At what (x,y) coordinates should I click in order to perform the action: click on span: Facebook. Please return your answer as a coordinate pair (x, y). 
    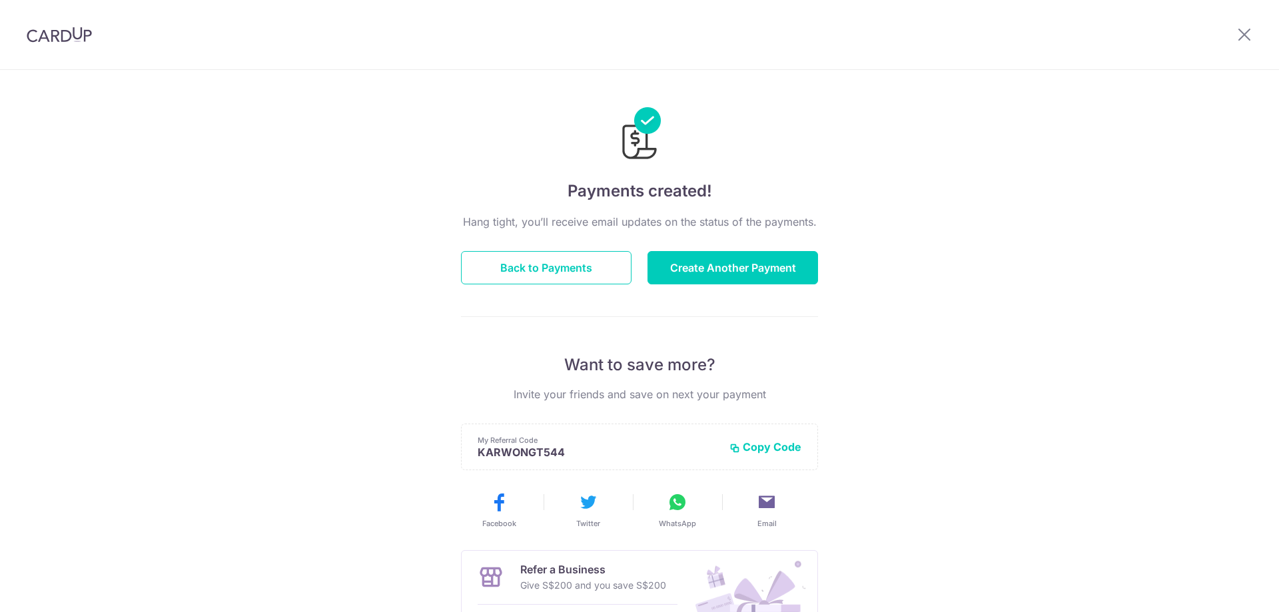
    Looking at the image, I should click on (499, 524).